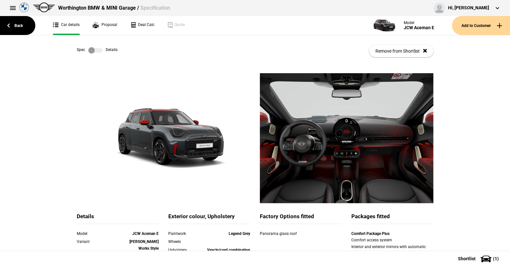 The image size is (510, 267). What do you see at coordinates (66, 25) in the screenshot?
I see `a: Car details` at bounding box center [66, 25].